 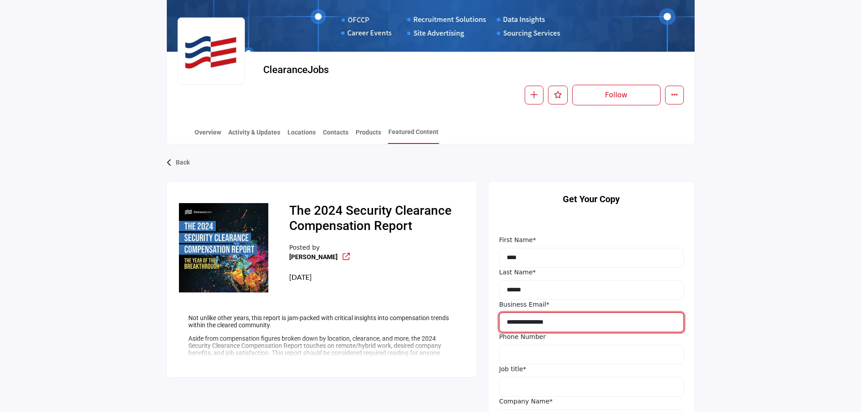 What do you see at coordinates (616, 95) in the screenshot?
I see `button: Follow` at bounding box center [616, 95].